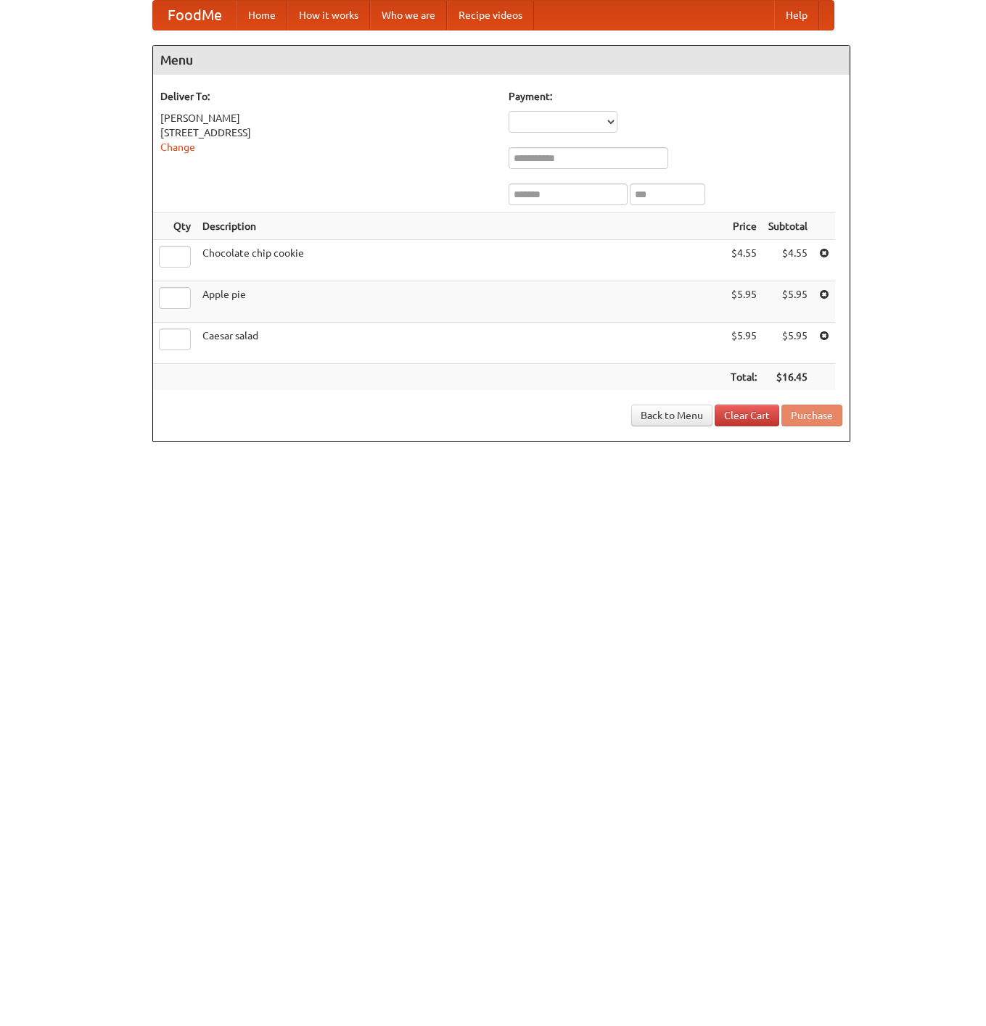 The width and height of the screenshot is (986, 1026). What do you see at coordinates (743, 226) in the screenshot?
I see `th: Price` at bounding box center [743, 226].